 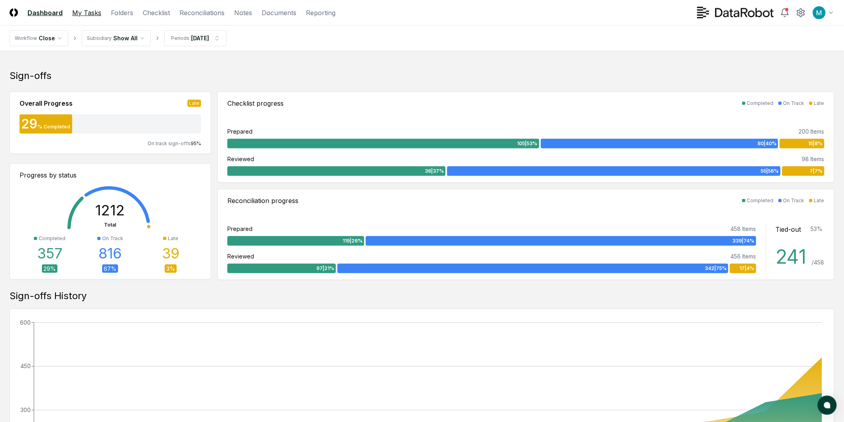 I want to click on div: 456 Items, so click(x=743, y=256).